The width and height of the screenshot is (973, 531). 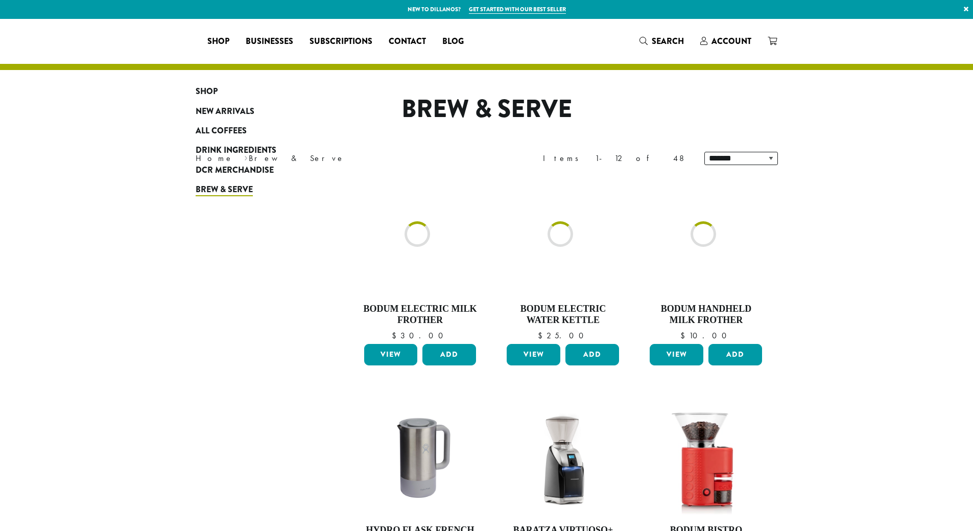 I want to click on a: New Arrivals, so click(x=257, y=111).